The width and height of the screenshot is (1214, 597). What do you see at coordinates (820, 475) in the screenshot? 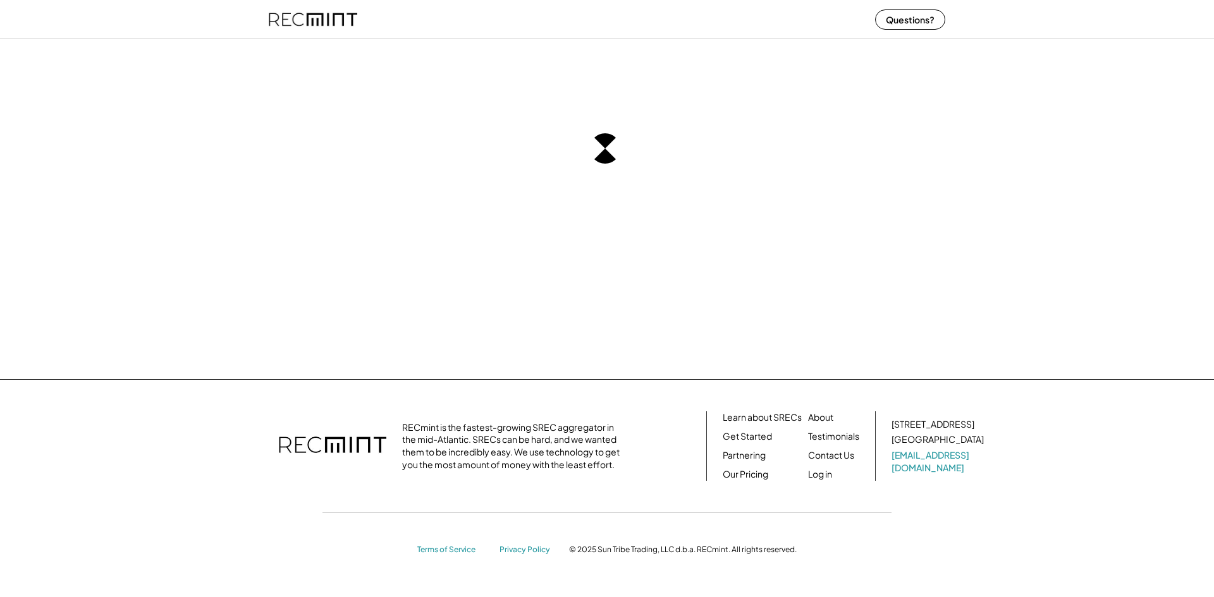
I see `a: Log in` at bounding box center [820, 475].